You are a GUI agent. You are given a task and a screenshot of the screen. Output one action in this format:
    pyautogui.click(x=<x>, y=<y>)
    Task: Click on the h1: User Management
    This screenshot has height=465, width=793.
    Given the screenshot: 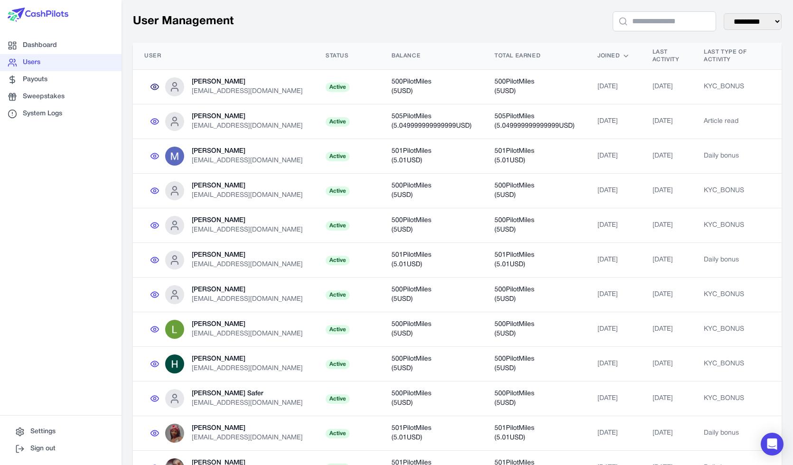 What is the action you would take?
    pyautogui.click(x=183, y=21)
    